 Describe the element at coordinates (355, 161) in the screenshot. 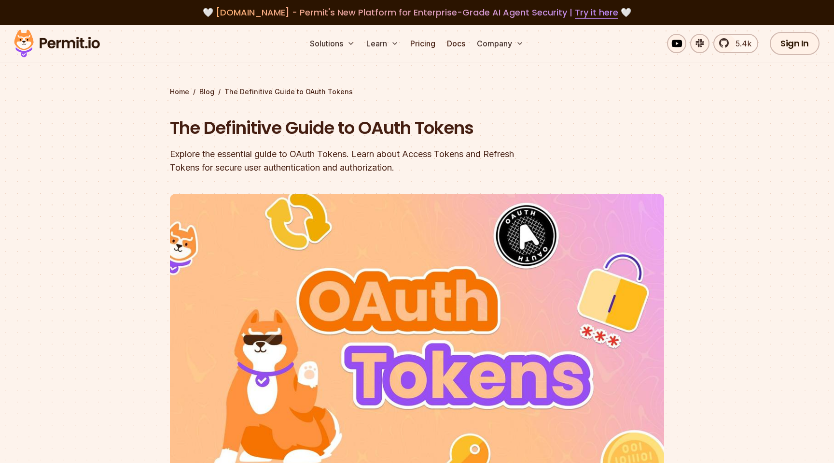

I see `div: Explore the essential guide to OAuth Tokens. Learn about Access Tokens and Refresh Tokens for sec...` at that location.